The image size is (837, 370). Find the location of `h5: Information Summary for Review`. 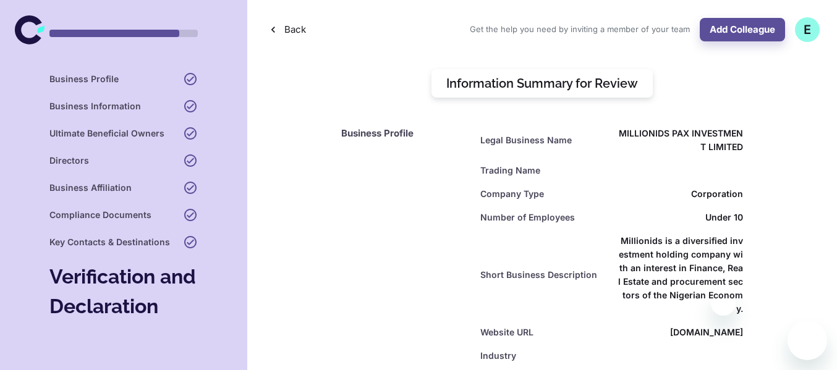

h5: Information Summary for Review is located at coordinates (542, 83).